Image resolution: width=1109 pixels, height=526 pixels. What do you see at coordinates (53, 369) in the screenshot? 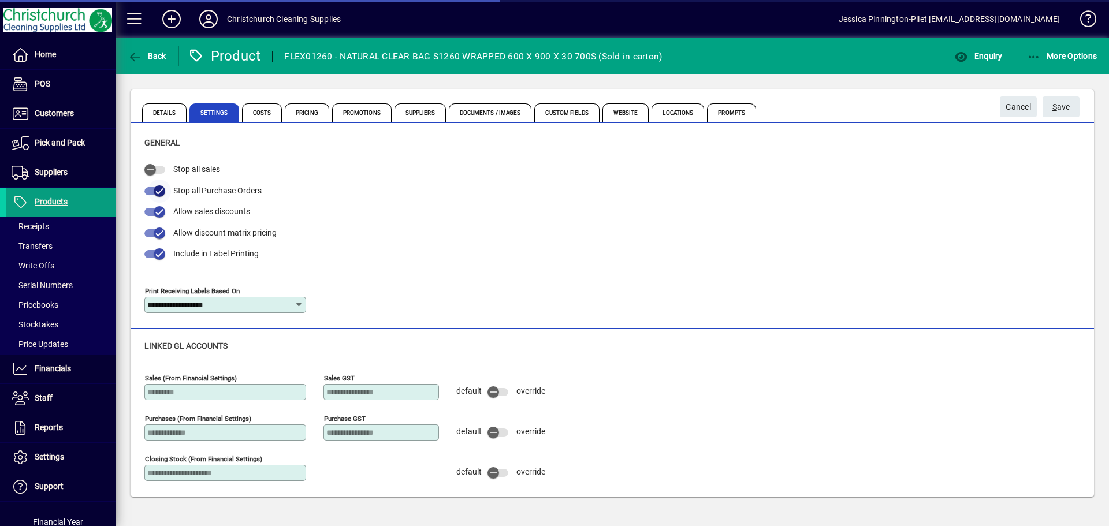
I see `span: Financials` at bounding box center [53, 369].